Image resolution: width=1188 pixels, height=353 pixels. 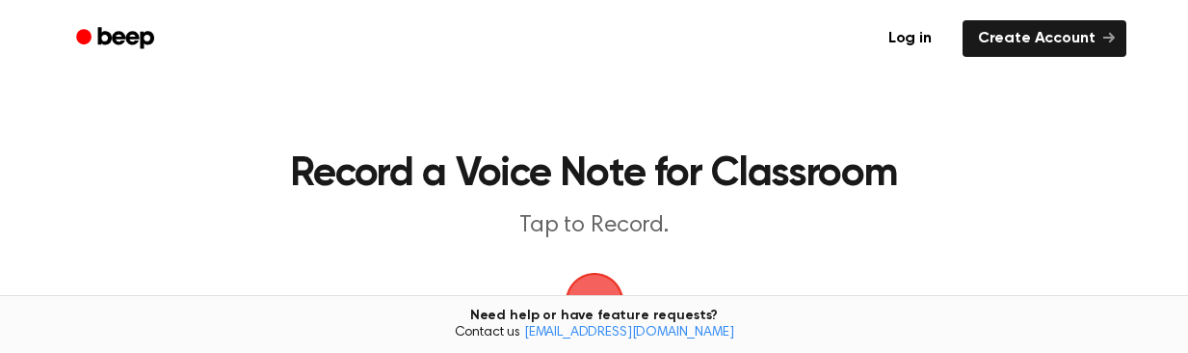 What do you see at coordinates (117, 39) in the screenshot?
I see `a: Beep` at bounding box center [117, 39].